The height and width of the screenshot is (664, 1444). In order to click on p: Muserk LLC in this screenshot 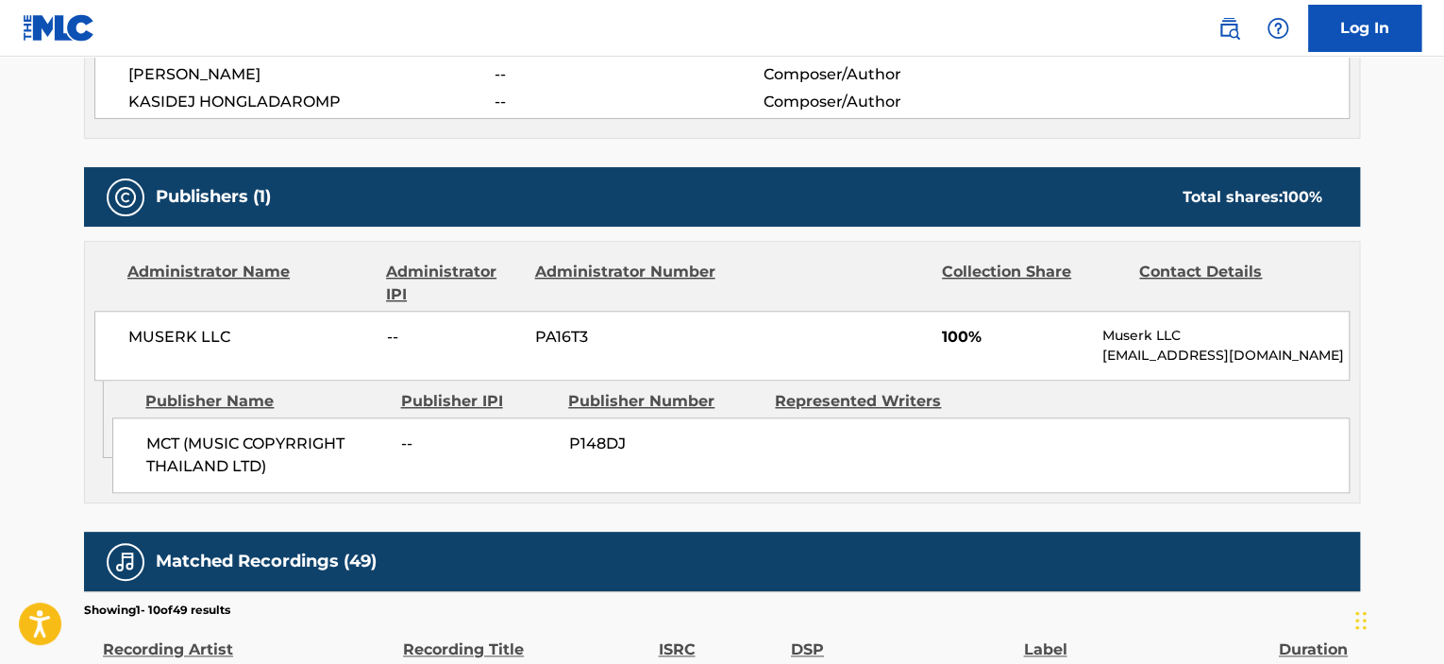, I will do `click(1225, 335)`.